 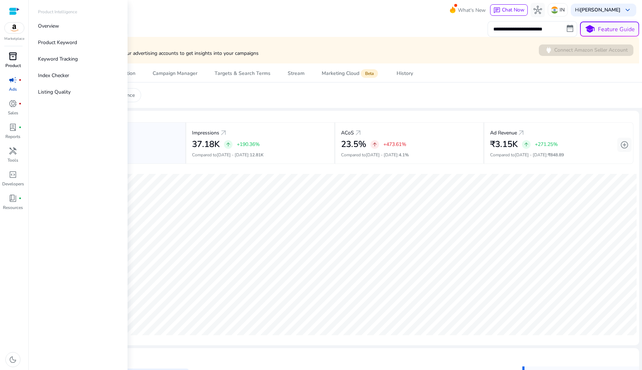 What do you see at coordinates (13, 127) in the screenshot?
I see `span: lab_profile` at bounding box center [13, 127].